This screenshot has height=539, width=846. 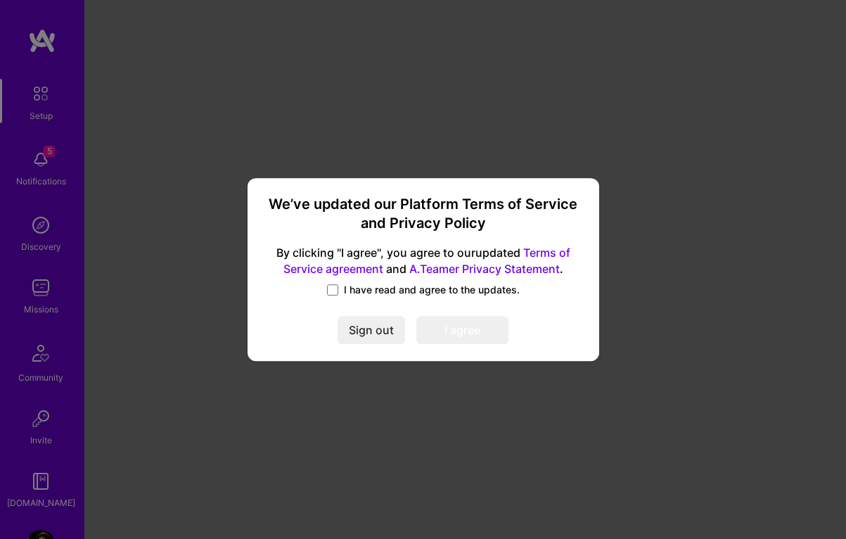 I want to click on a: A.Teamer Privacy Statement, so click(x=485, y=269).